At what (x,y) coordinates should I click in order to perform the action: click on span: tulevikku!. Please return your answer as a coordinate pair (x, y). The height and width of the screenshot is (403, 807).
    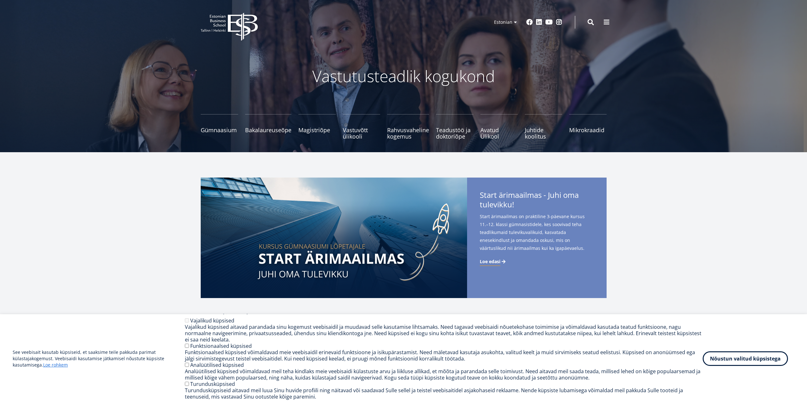
    Looking at the image, I should click on (497, 204).